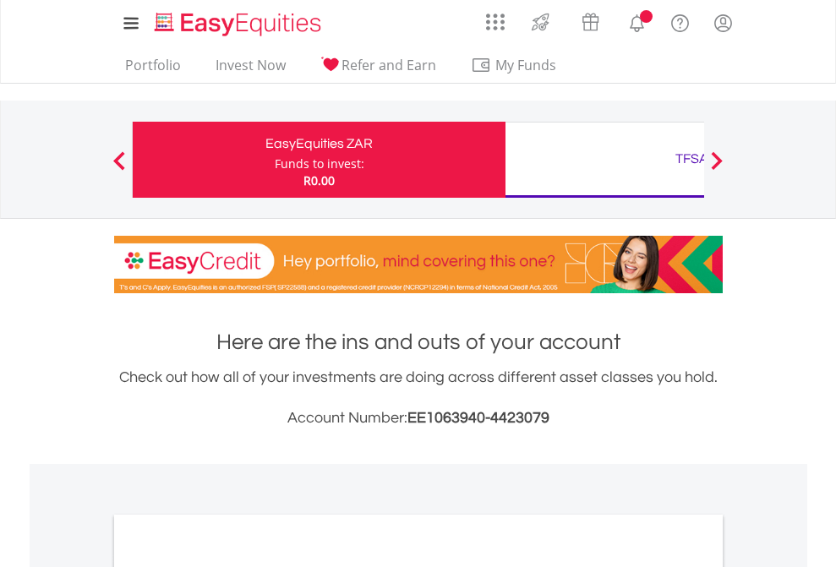 This screenshot has height=567, width=836. Describe the element at coordinates (716, 168) in the screenshot. I see `button: Next` at that location.